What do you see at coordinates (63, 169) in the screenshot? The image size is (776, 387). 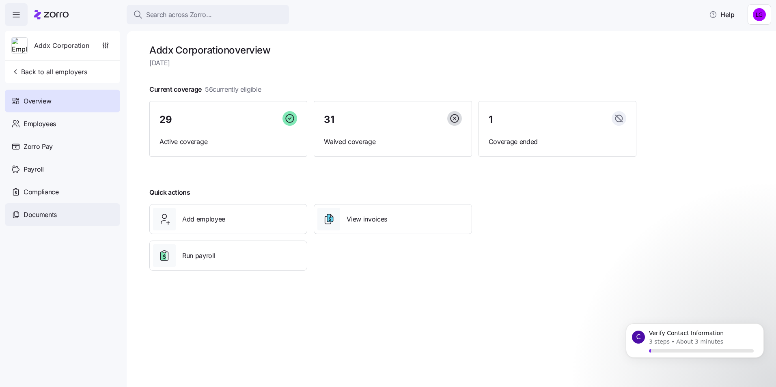 I see `a: Payroll` at bounding box center [63, 169].